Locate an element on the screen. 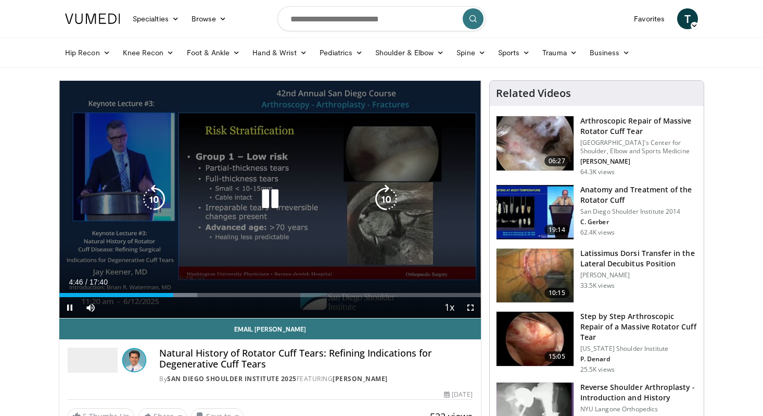 The height and width of the screenshot is (416, 763). button: Playback Rate is located at coordinates (450, 307).